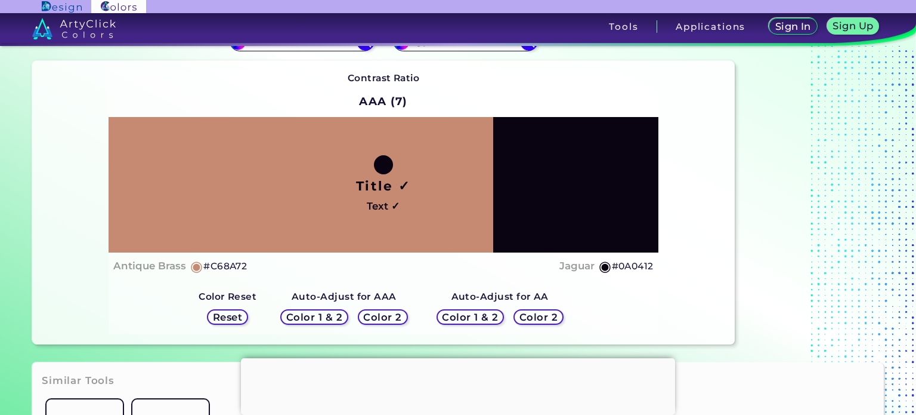 This screenshot has width=916, height=415. I want to click on h1: Title ✓, so click(384, 186).